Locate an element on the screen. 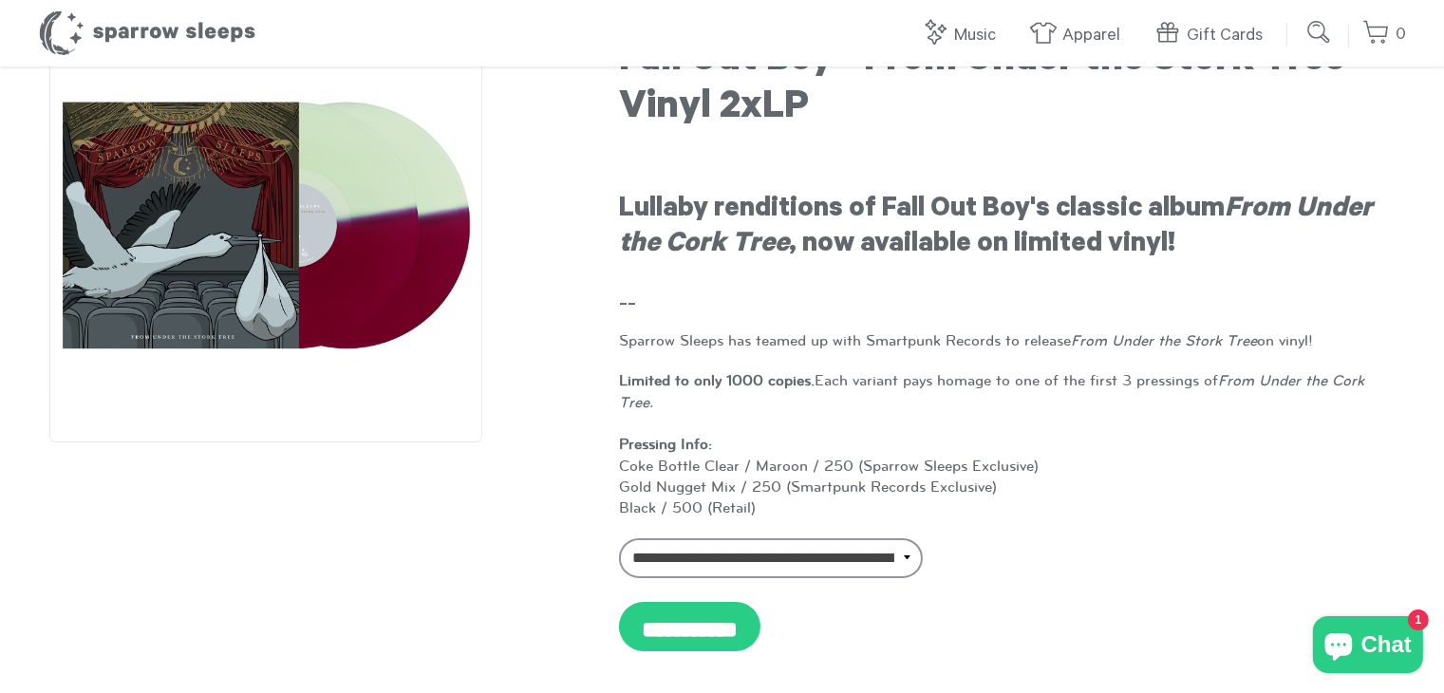 Image resolution: width=1444 pixels, height=693 pixels. img: Fall Out Boy - From Under the Stork Tree - Vinyl 2xLP is located at coordinates (266, 226).